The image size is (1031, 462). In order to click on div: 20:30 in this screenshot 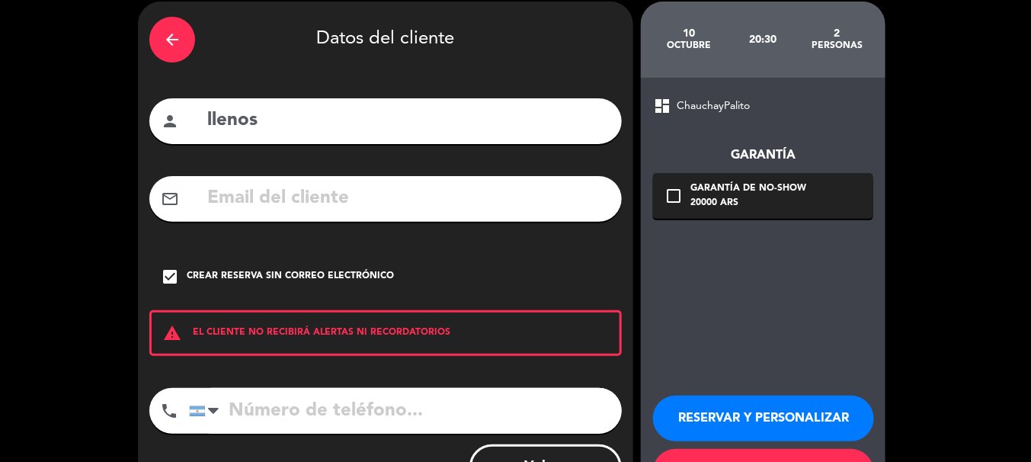, I will do `click(762, 40)`.